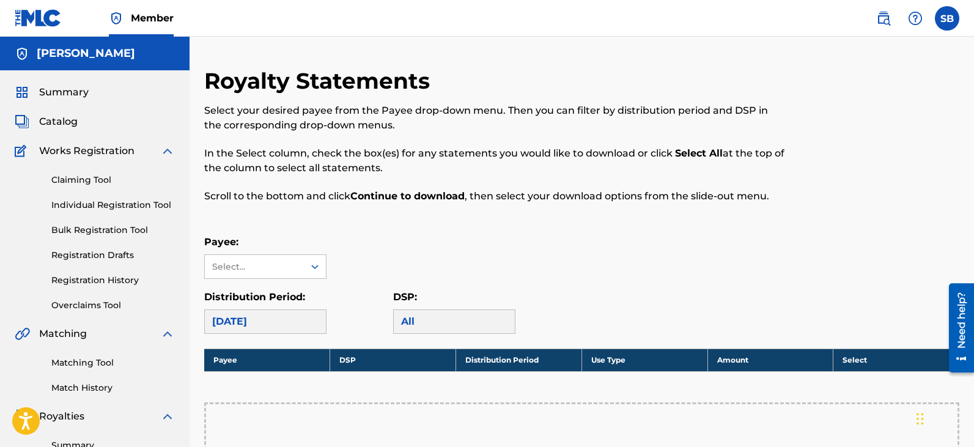 Image resolution: width=974 pixels, height=447 pixels. I want to click on img: Matching, so click(22, 334).